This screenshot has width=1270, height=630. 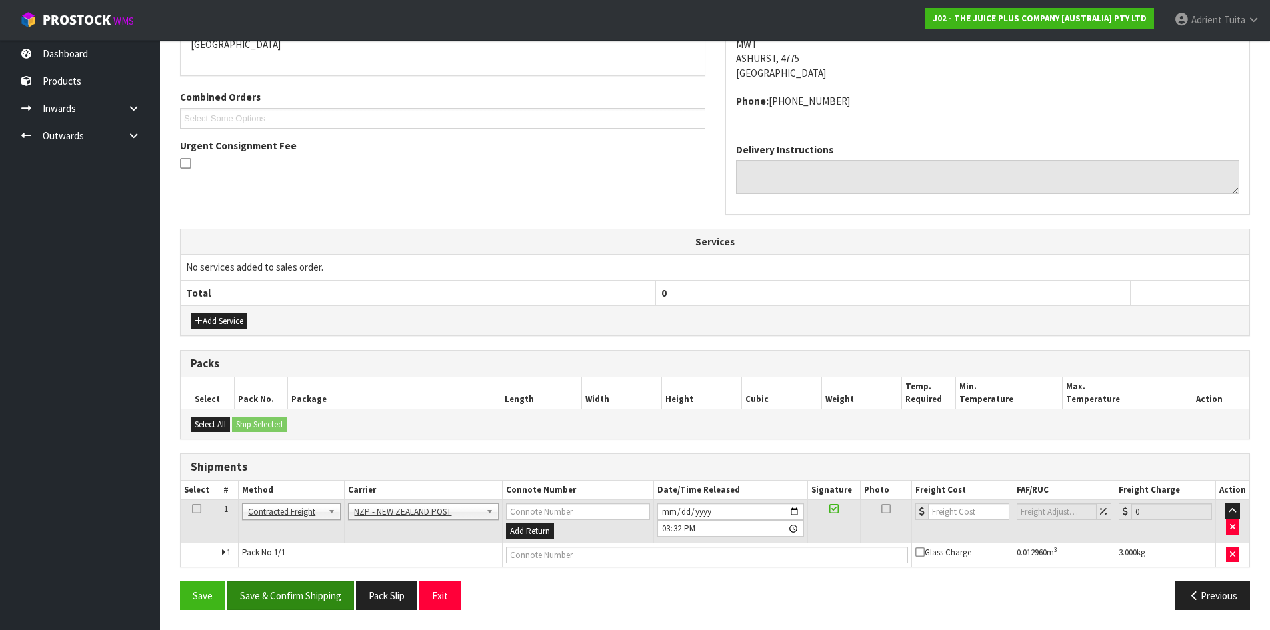 What do you see at coordinates (715, 467) in the screenshot?
I see `h3: Shipments` at bounding box center [715, 467].